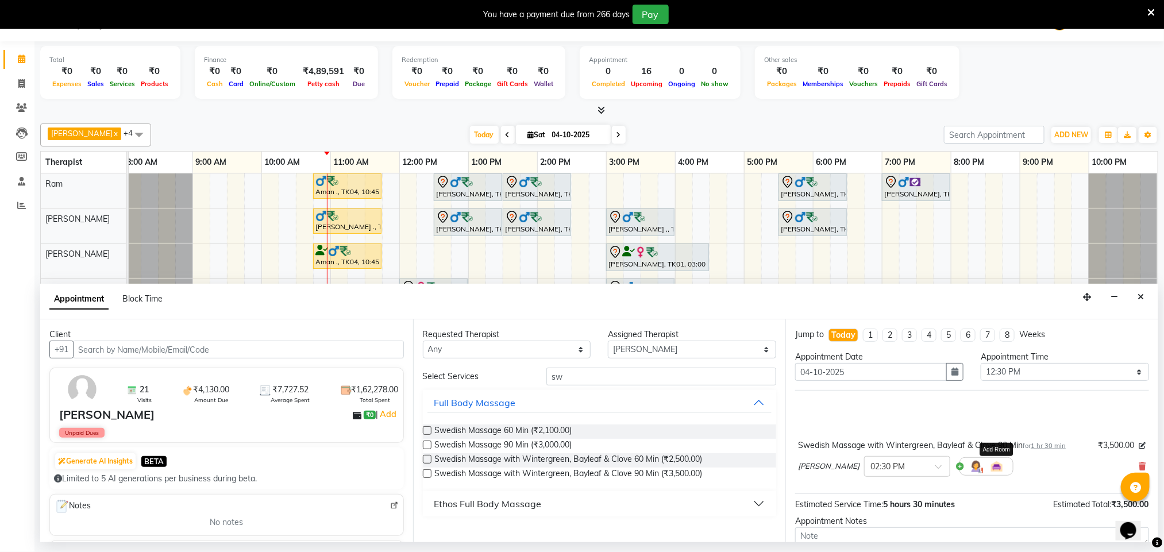  I want to click on li: 6, so click(968, 335).